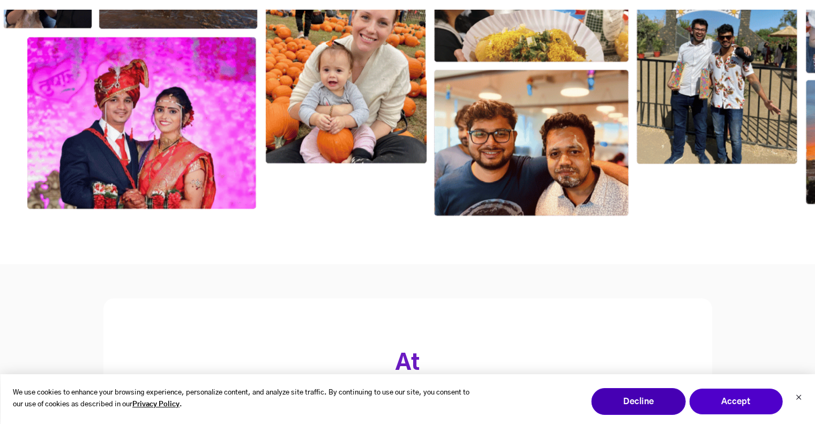  What do you see at coordinates (244, 399) in the screenshot?
I see `p: We use cookies to enhance your browsing experience, personalize content, and analyze site traffic...` at bounding box center [244, 399].